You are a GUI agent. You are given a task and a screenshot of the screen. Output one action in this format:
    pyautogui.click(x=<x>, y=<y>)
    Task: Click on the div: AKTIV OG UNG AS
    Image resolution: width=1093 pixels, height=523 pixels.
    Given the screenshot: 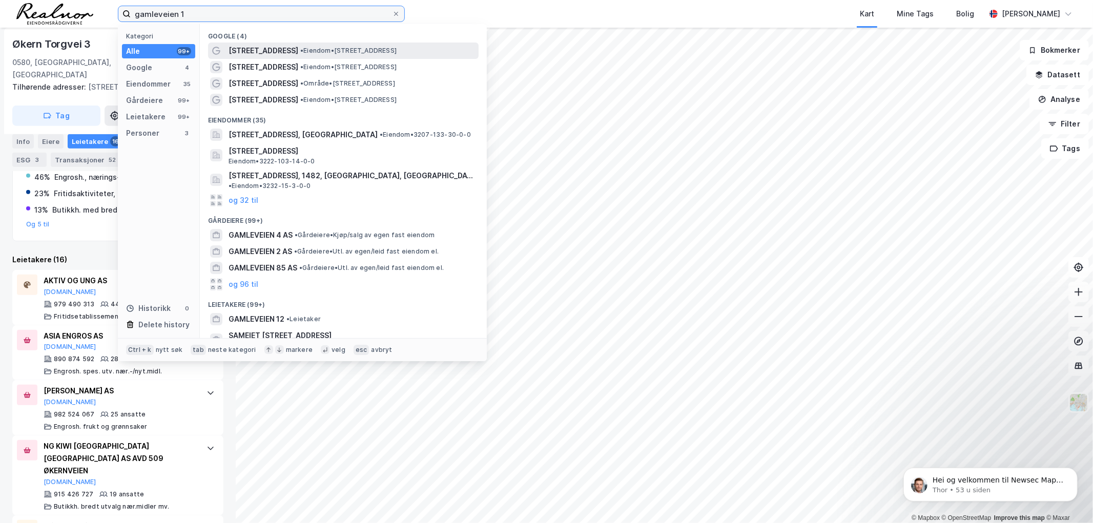 What is the action you would take?
    pyautogui.click(x=120, y=281)
    